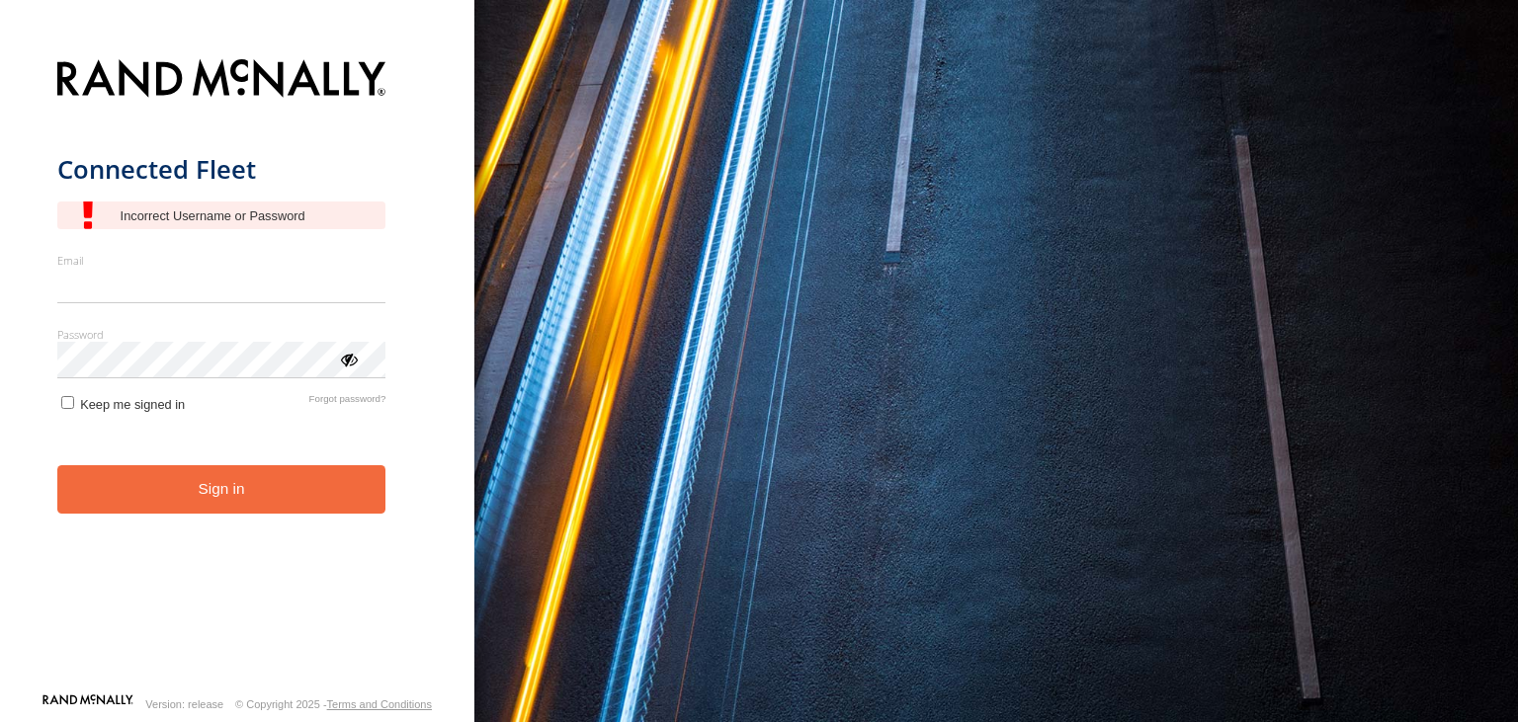  What do you see at coordinates (221, 260) in the screenshot?
I see `label: Email` at bounding box center [221, 260].